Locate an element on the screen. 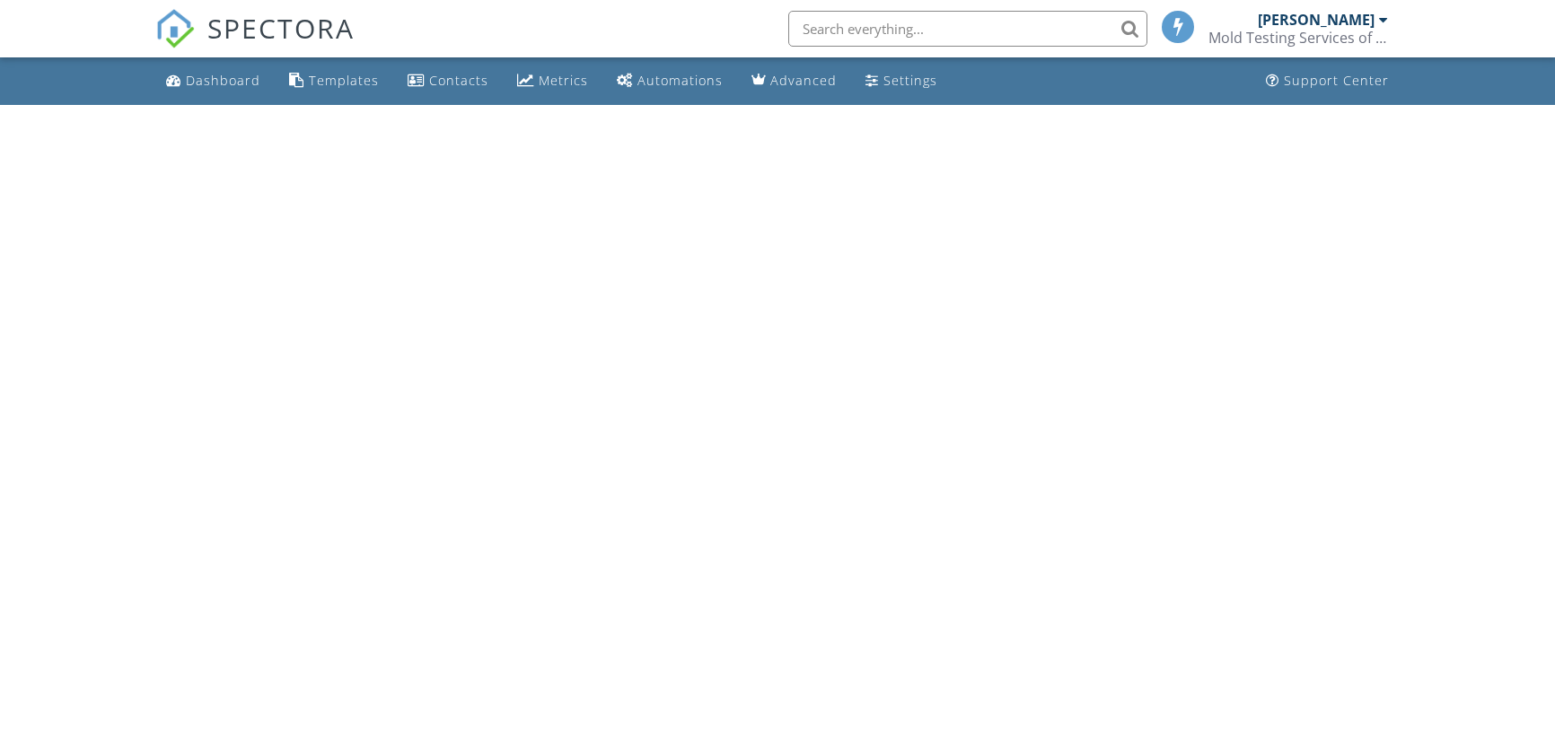 The width and height of the screenshot is (1555, 749). div: Settings is located at coordinates (910, 80).